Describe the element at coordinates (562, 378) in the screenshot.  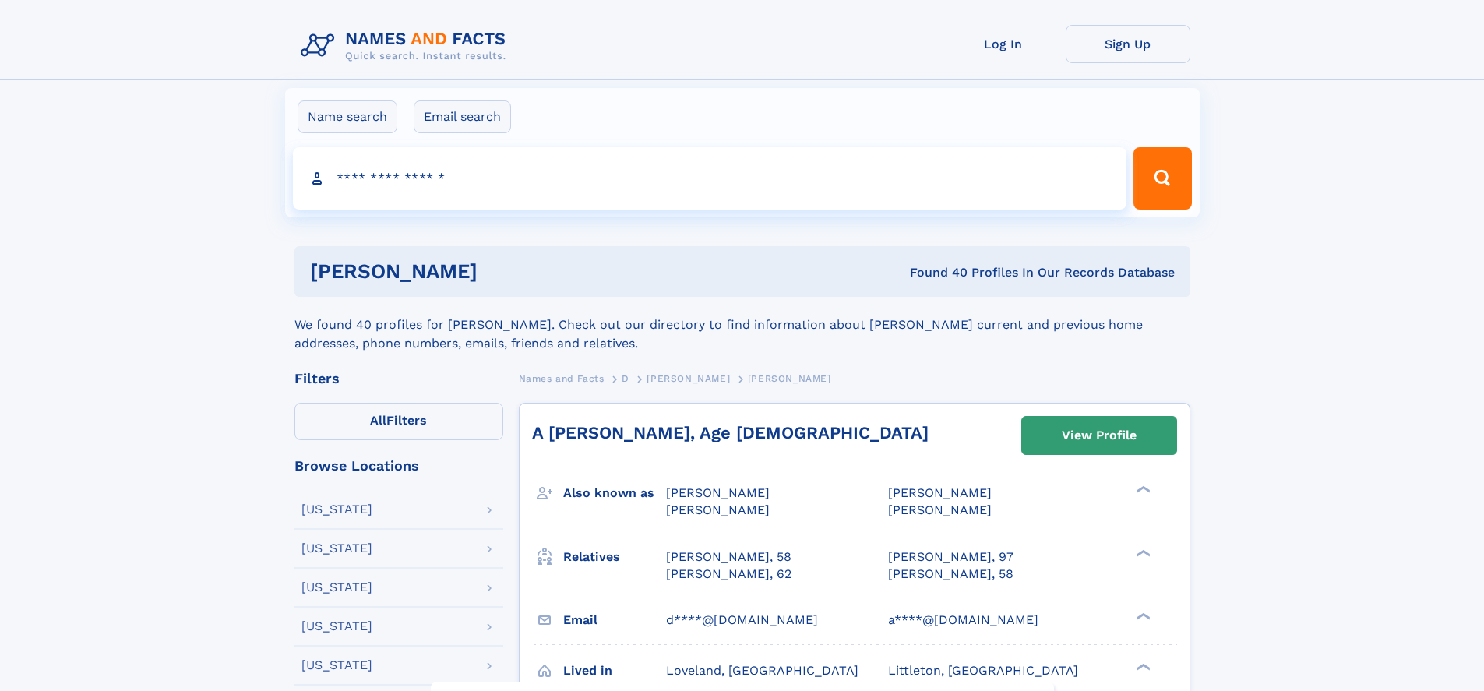
I see `a: Names and Facts` at that location.